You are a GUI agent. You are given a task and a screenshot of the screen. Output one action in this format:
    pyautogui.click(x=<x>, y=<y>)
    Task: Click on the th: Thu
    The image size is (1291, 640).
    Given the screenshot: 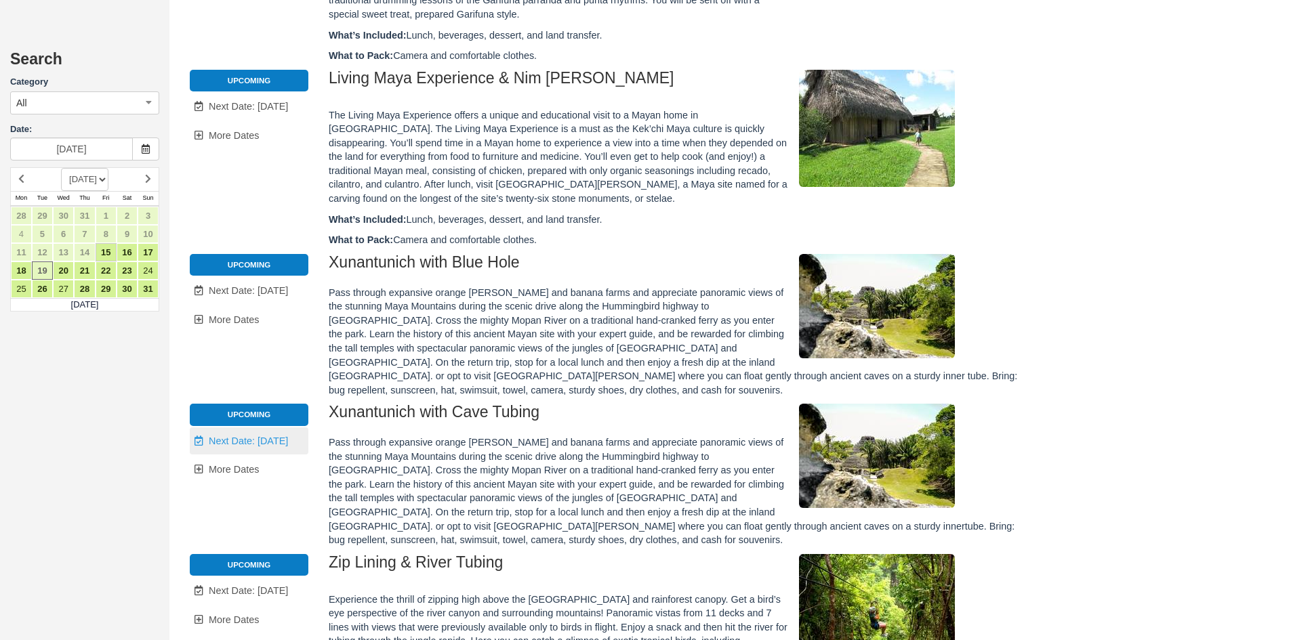 What is the action you would take?
    pyautogui.click(x=84, y=199)
    